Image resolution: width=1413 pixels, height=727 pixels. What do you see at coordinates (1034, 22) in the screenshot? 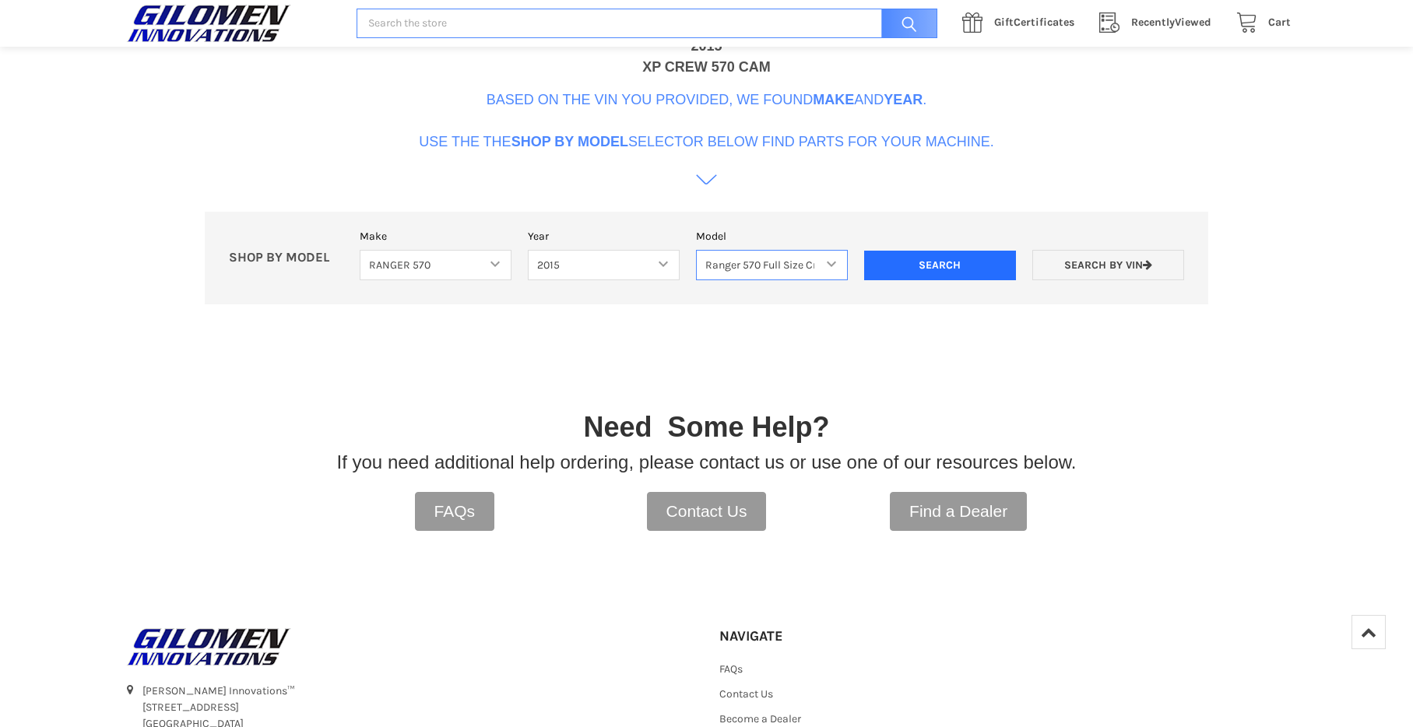
I see `span: Certificates` at bounding box center [1034, 22].